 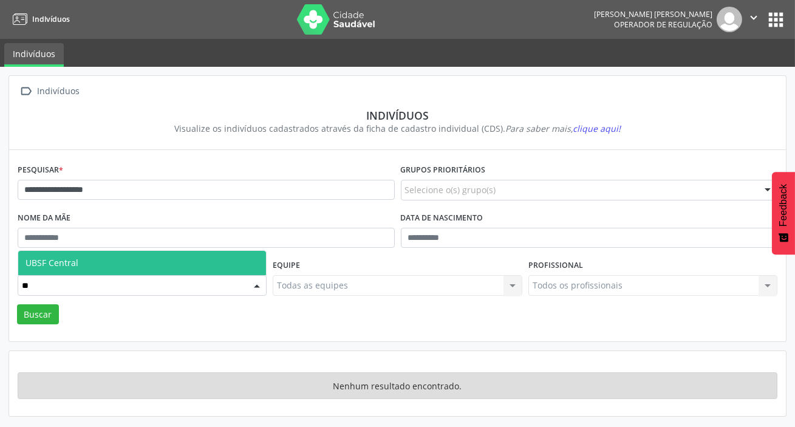 I want to click on div: Nenhum resultado encontrado., so click(x=397, y=385).